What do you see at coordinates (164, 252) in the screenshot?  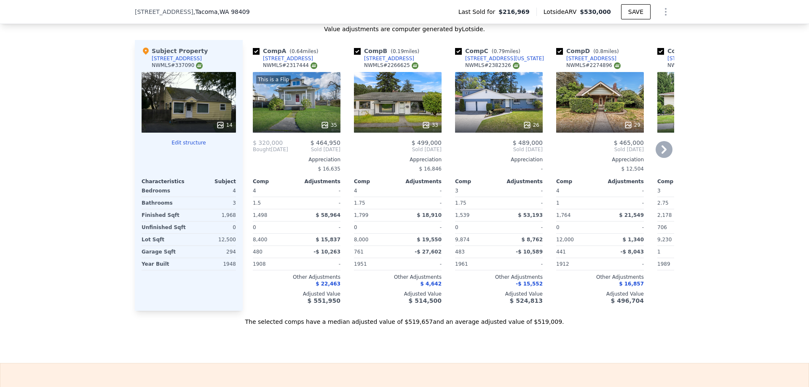 I see `div: Garage Sqft` at bounding box center [164, 252].